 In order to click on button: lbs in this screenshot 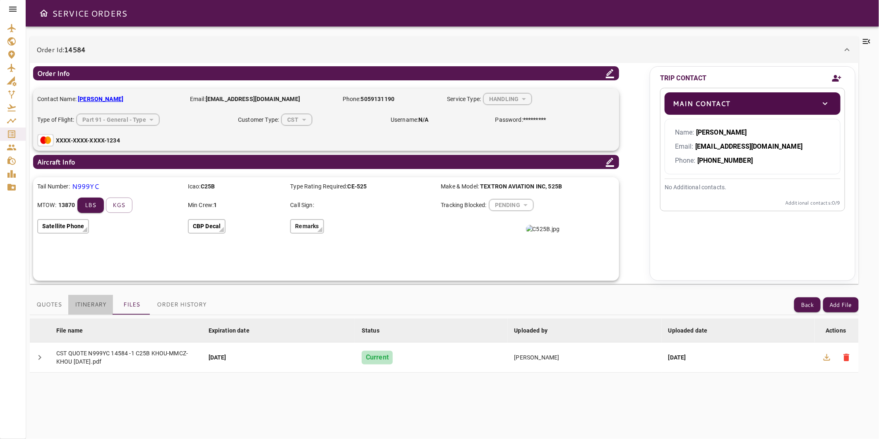, I will do `click(91, 205)`.